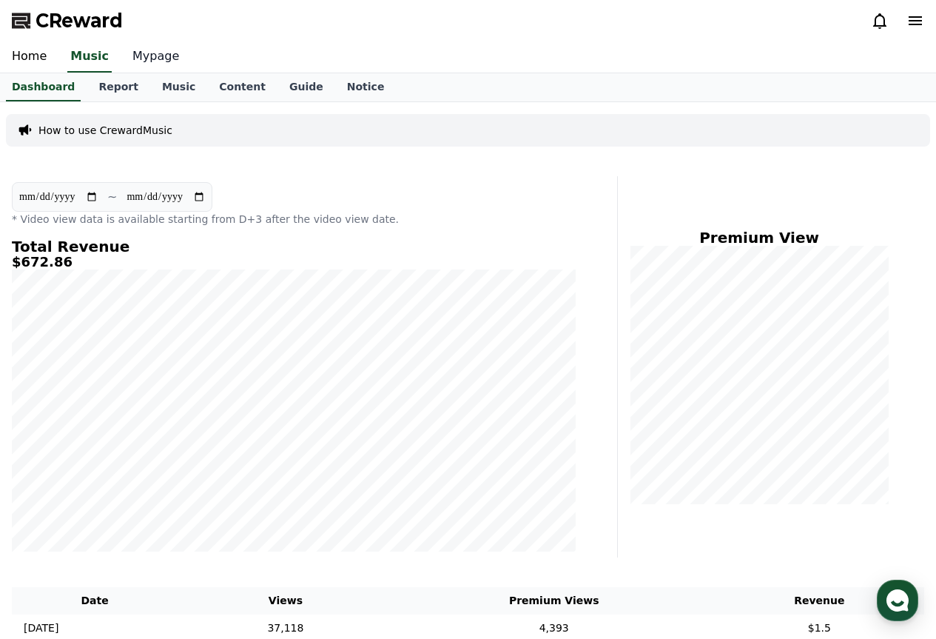 This screenshot has height=639, width=936. Describe the element at coordinates (105, 130) in the screenshot. I see `a: How to use CrewardMusic` at that location.